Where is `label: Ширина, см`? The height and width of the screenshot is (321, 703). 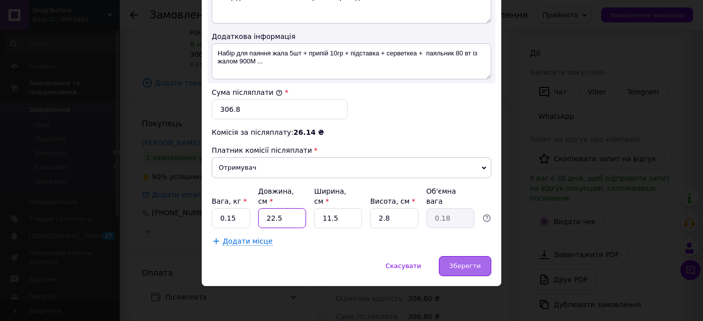
label: Ширина, см is located at coordinates (330, 196).